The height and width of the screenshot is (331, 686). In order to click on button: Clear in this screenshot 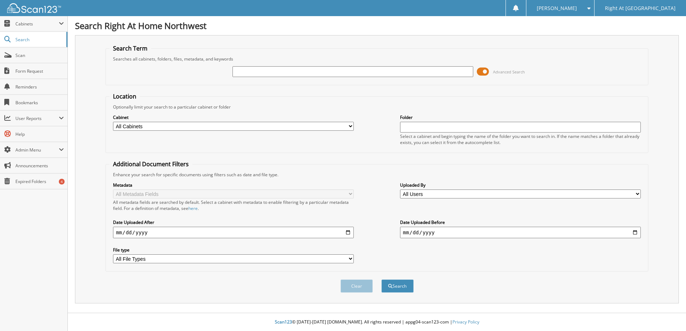, I will do `click(356, 286)`.